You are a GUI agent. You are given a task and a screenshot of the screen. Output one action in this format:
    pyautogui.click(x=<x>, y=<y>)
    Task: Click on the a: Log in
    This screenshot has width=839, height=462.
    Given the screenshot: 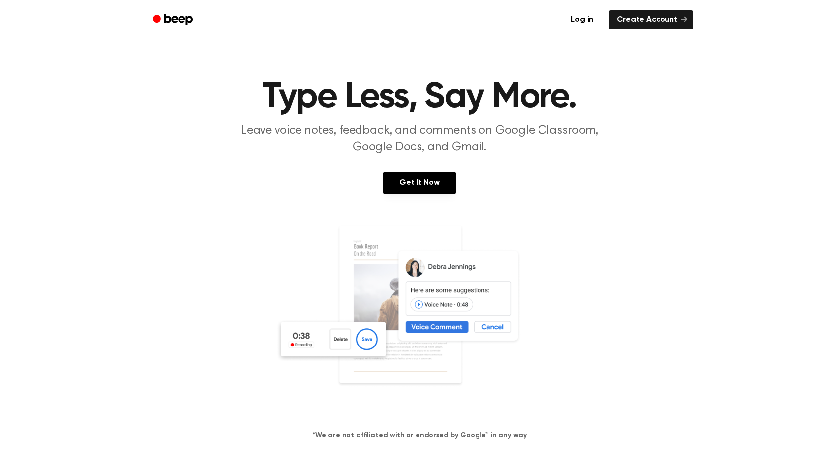 What is the action you would take?
    pyautogui.click(x=582, y=20)
    